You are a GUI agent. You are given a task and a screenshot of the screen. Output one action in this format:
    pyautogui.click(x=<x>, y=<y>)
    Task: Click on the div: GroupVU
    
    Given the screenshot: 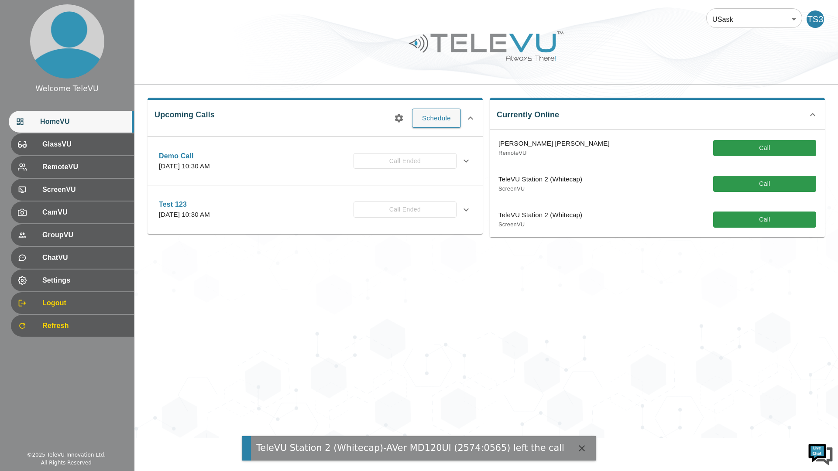 What is the action you would take?
    pyautogui.click(x=72, y=235)
    